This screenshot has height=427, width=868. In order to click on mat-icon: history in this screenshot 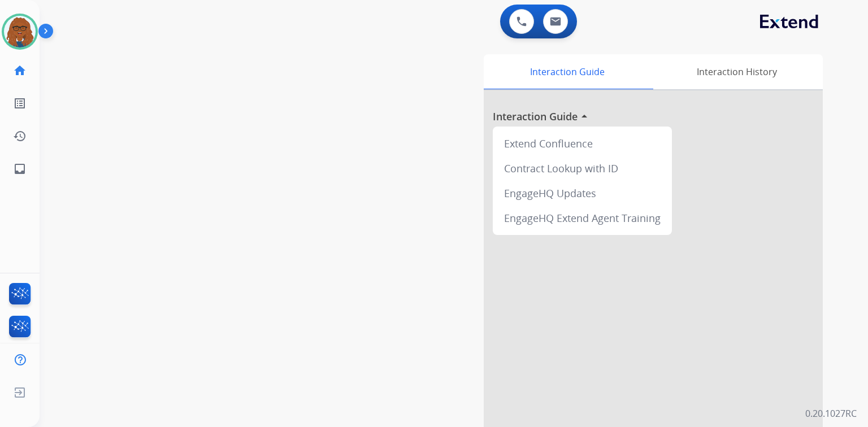, I will do `click(20, 136)`.